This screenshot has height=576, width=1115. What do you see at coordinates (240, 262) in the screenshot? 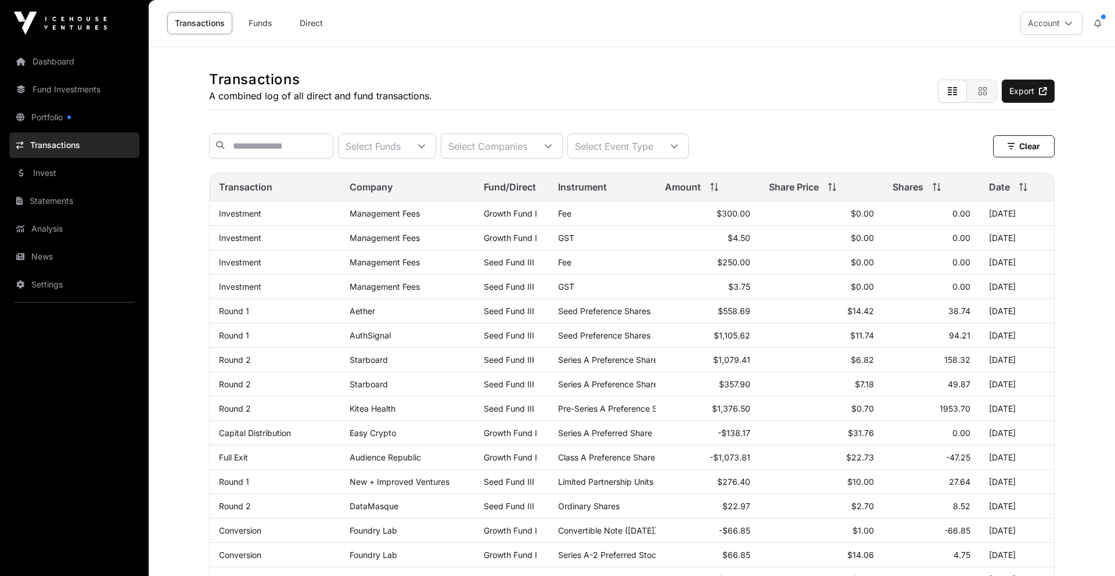
I see `a: Investment` at bounding box center [240, 262].